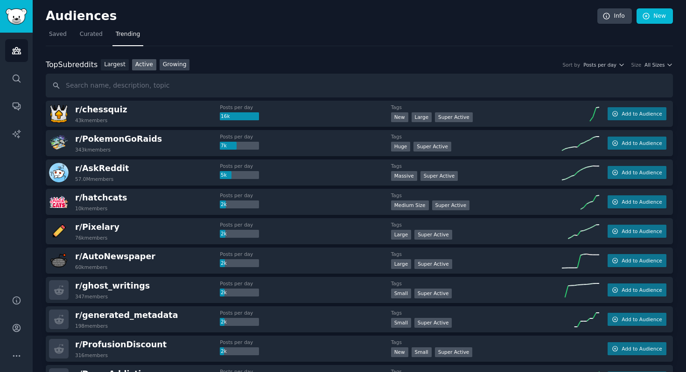 This screenshot has height=372, width=686. I want to click on div: 198 members, so click(91, 326).